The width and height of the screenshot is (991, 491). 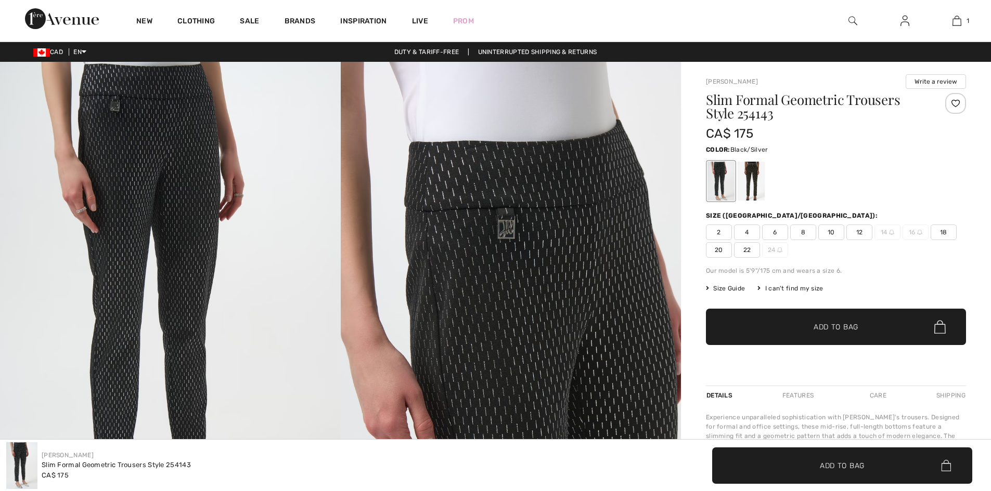 I want to click on div: Shipping, so click(x=949, y=396).